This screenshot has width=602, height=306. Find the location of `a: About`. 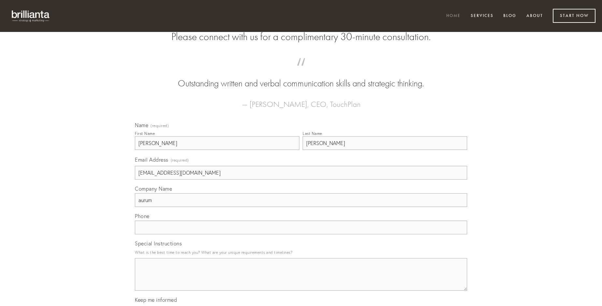

a: About is located at coordinates (535, 16).